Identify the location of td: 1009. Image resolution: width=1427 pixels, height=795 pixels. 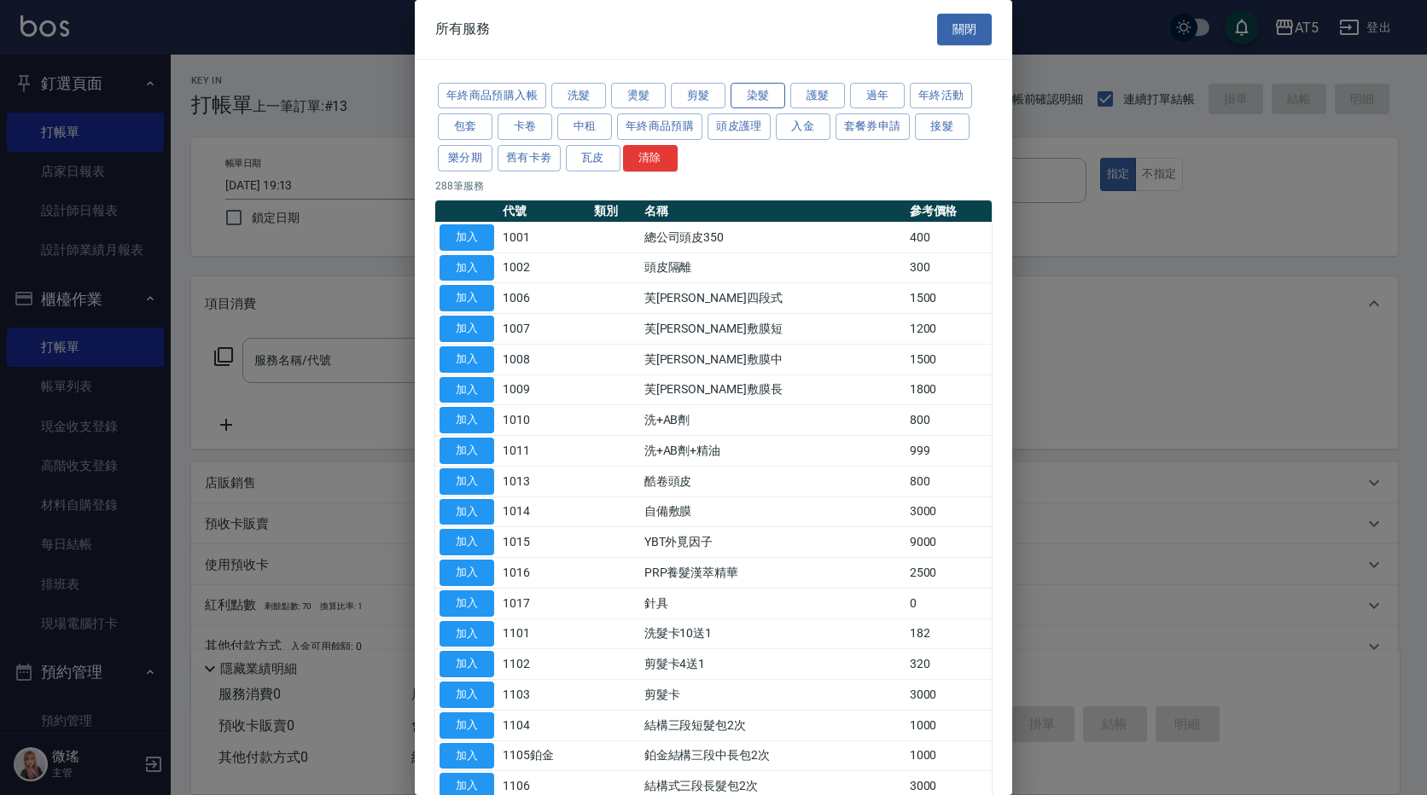
(544, 390).